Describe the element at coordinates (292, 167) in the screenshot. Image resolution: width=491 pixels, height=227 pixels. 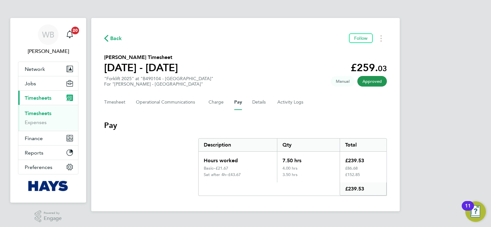
I see `div: Pay` at that location.